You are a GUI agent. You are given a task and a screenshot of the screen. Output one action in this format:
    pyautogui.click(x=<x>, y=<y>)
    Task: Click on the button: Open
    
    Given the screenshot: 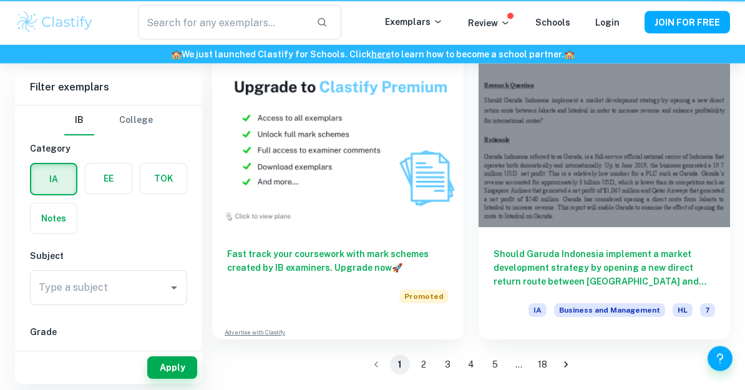 What is the action you would take?
    pyautogui.click(x=174, y=288)
    